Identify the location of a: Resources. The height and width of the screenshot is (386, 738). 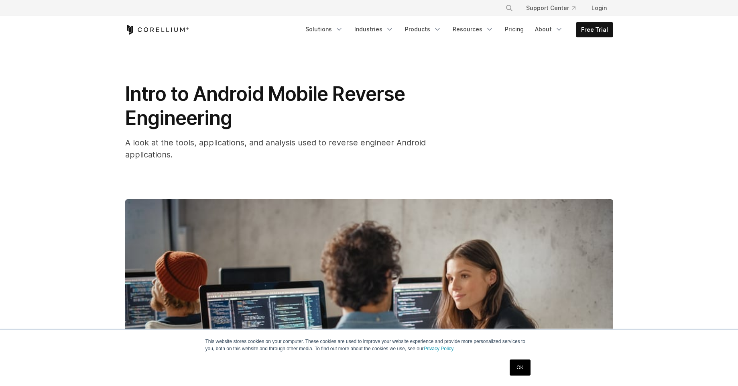
(473, 29).